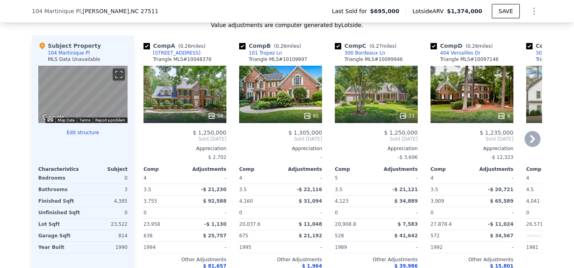  Describe the element at coordinates (250, 224) in the screenshot. I see `span: 20,037.6` at that location.